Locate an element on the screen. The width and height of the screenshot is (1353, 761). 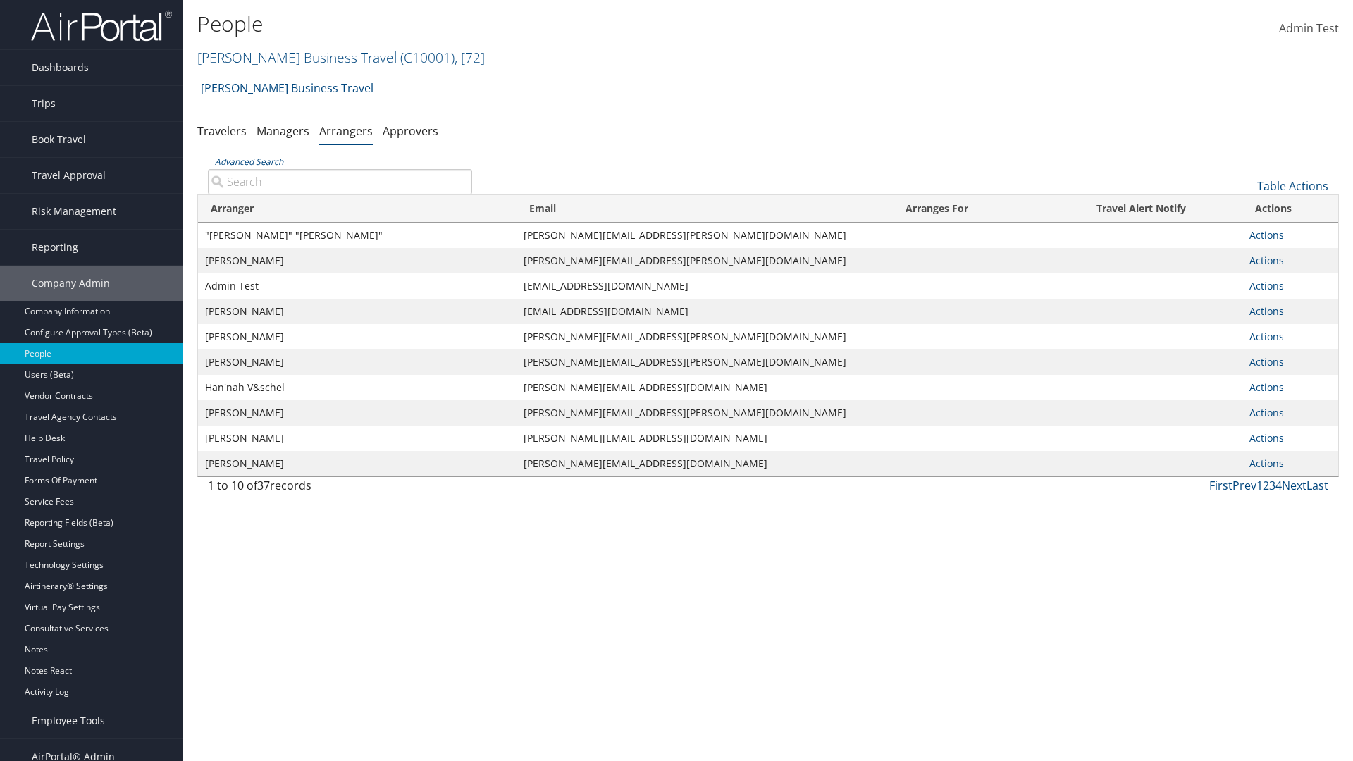
span: ( C10001 ) is located at coordinates (427, 57).